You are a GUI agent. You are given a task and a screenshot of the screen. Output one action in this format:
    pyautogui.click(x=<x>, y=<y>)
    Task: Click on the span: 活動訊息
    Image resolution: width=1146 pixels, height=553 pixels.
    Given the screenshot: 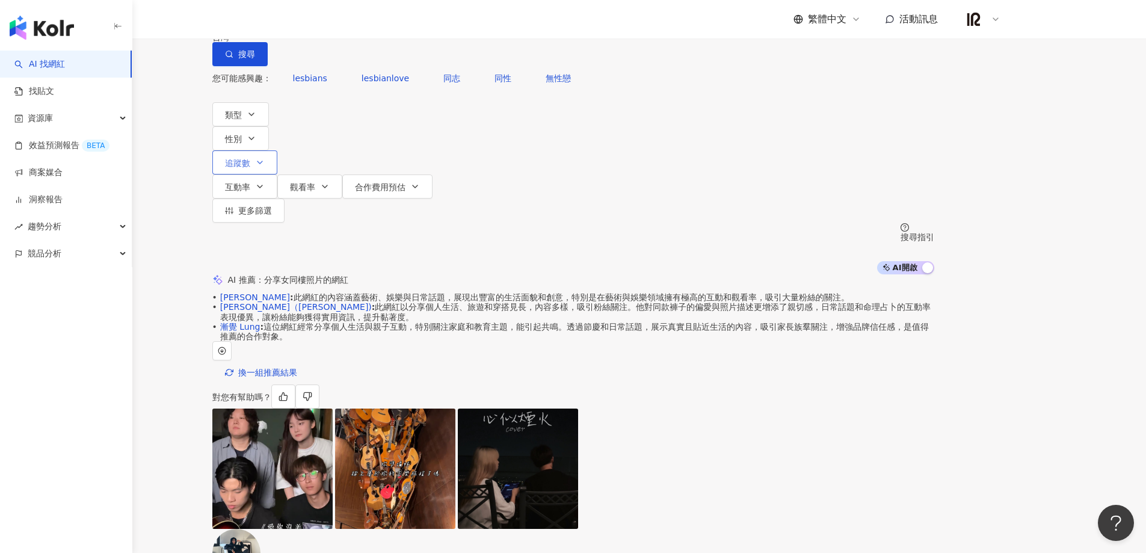 What is the action you would take?
    pyautogui.click(x=918, y=19)
    